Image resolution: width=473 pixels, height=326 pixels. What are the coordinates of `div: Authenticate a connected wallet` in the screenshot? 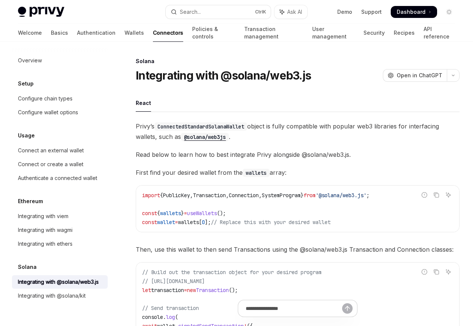 It's located at (58, 178).